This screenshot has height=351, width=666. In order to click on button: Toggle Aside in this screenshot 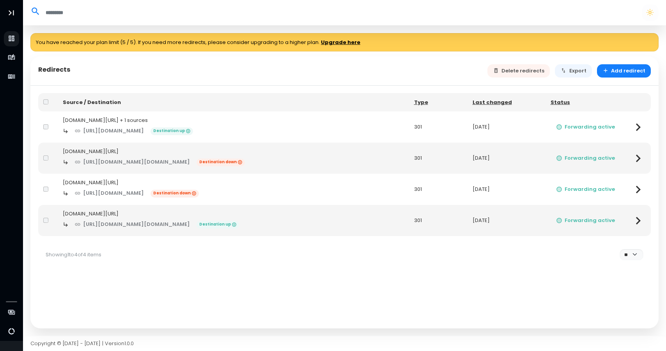, I will do `click(11, 13)`.